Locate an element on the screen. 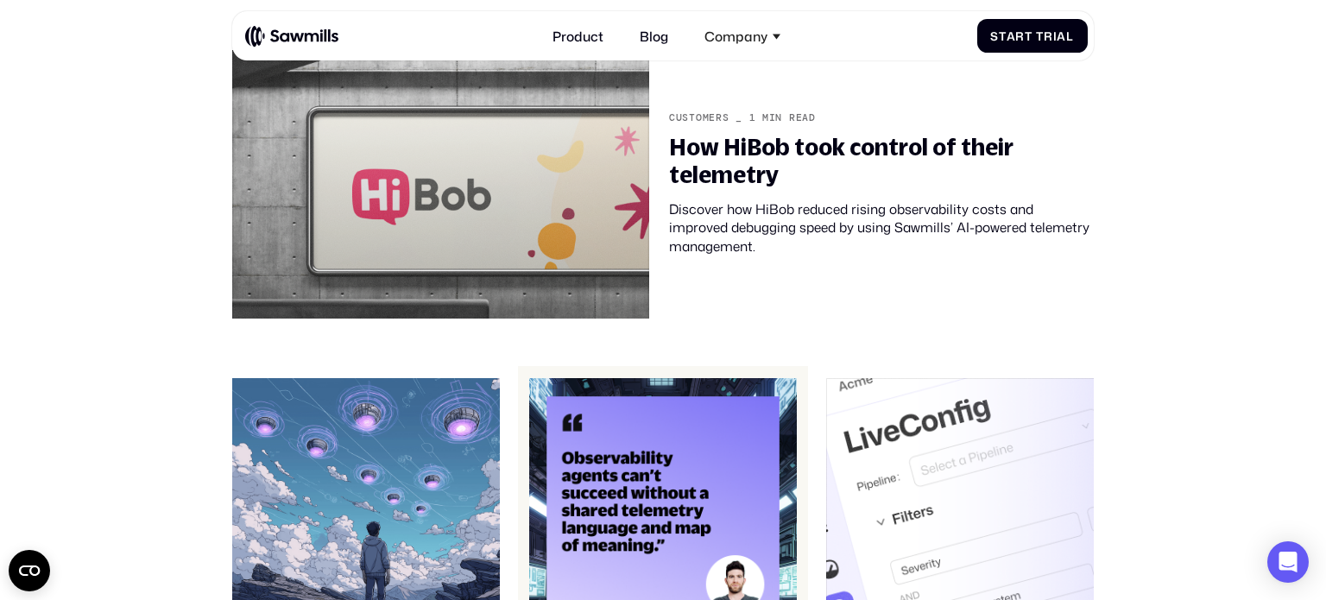 This screenshot has width=1326, height=600. span: i is located at coordinates (1055, 36).